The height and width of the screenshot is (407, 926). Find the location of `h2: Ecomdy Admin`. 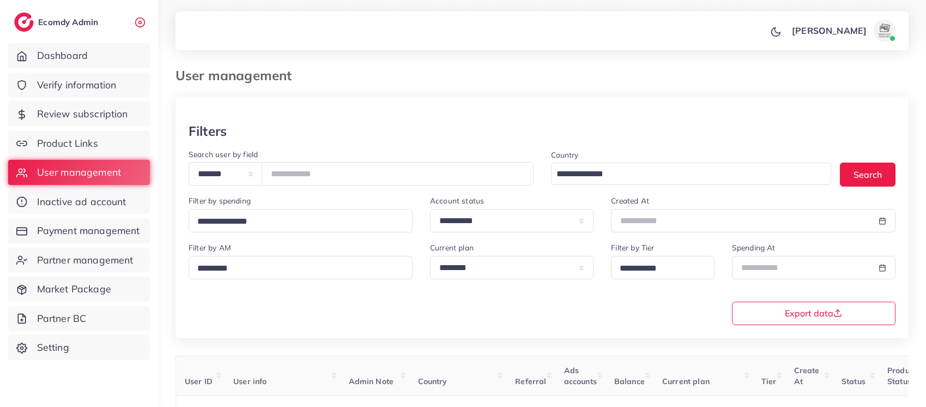

h2: Ecomdy Admin is located at coordinates (69, 22).